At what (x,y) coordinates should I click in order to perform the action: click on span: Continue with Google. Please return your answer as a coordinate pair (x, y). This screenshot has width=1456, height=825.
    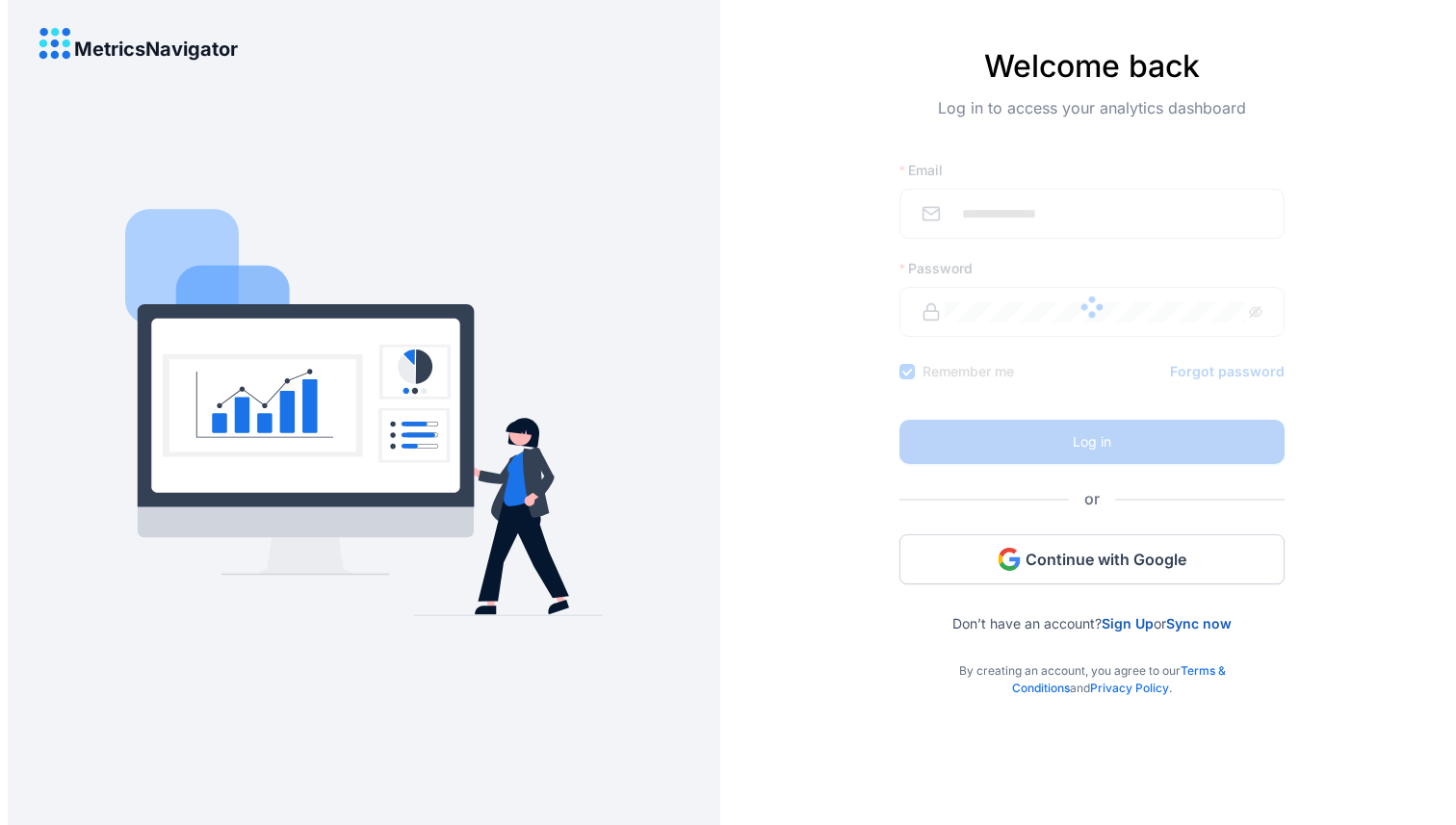
    Looking at the image, I should click on (1105, 559).